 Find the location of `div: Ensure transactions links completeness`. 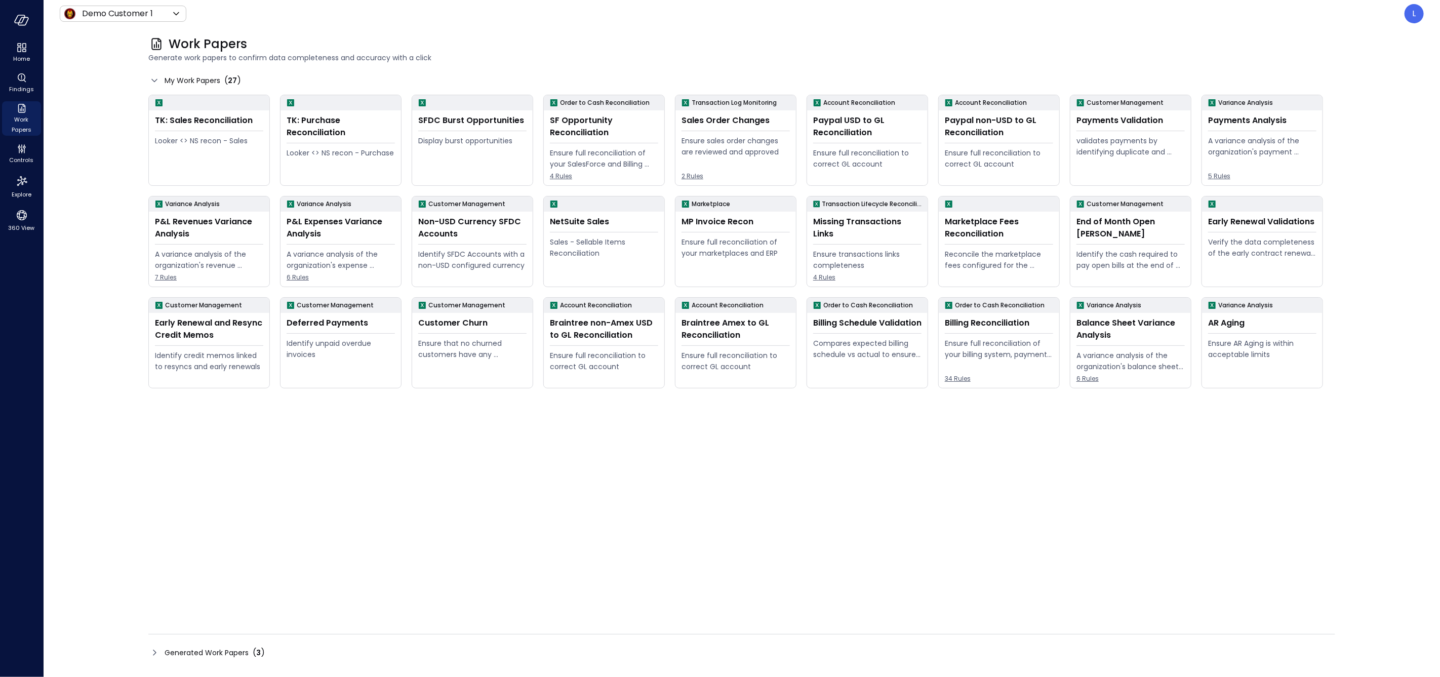

div: Ensure transactions links completeness is located at coordinates (867, 260).